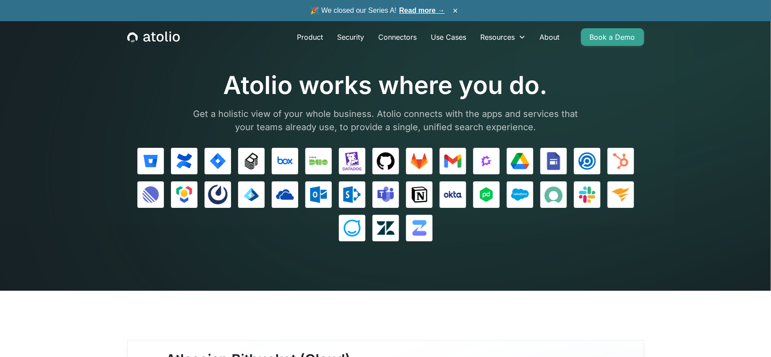 The image size is (771, 357). Describe the element at coordinates (310, 37) in the screenshot. I see `a: Product` at that location.